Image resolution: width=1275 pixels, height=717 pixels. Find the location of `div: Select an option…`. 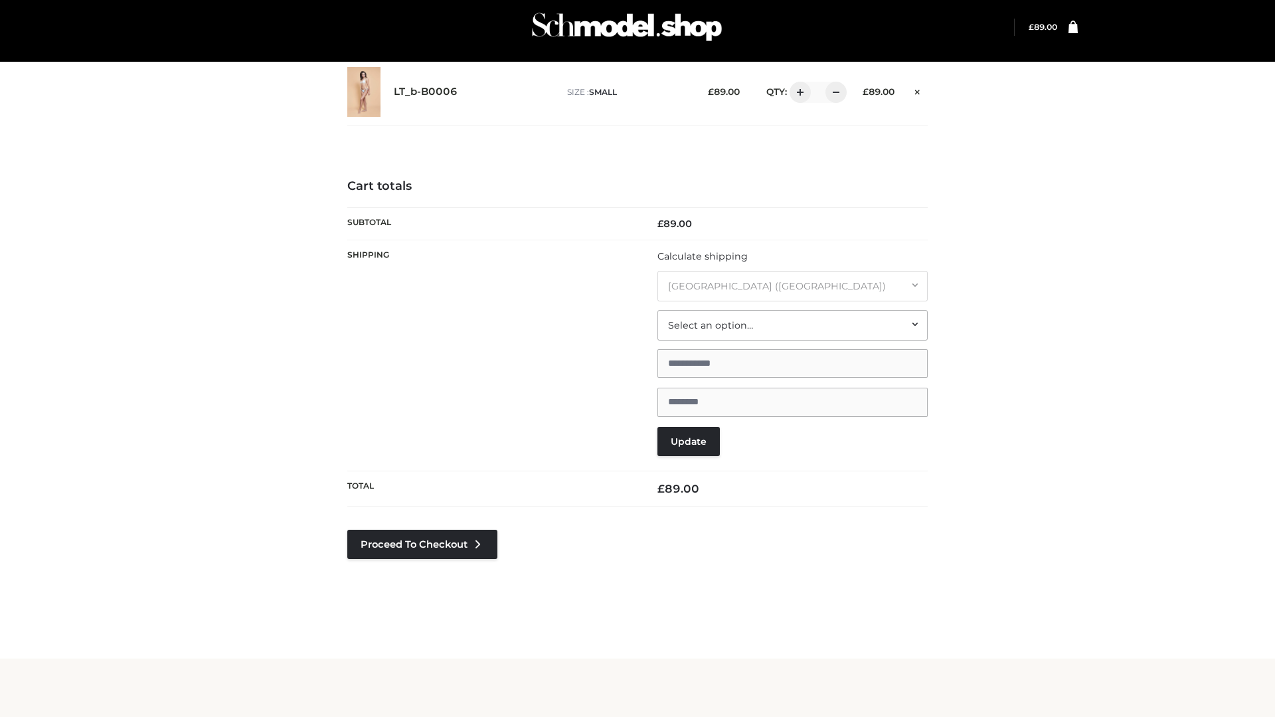

div: Select an option… is located at coordinates (792, 325).